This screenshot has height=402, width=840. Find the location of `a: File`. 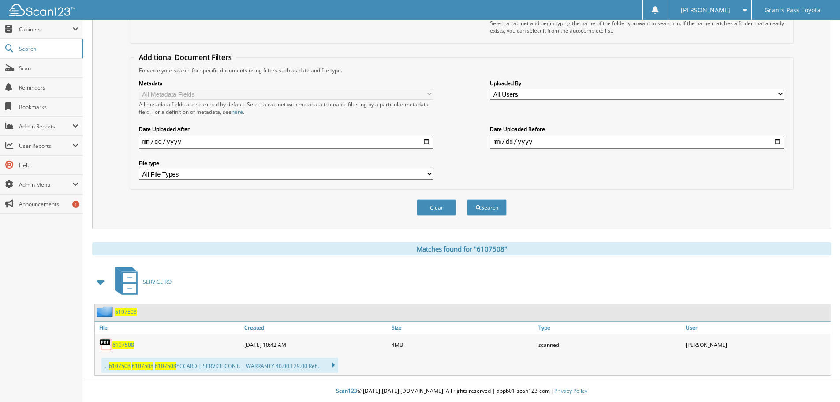

a: File is located at coordinates (168, 327).